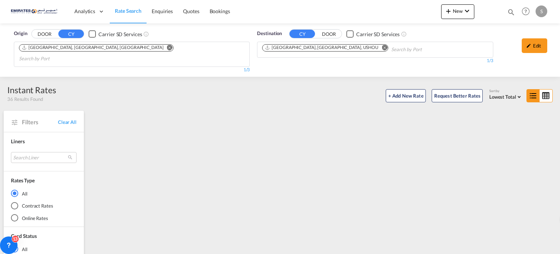 The width and height of the screenshot is (560, 254). Describe the element at coordinates (220, 11) in the screenshot. I see `span: Bookings` at that location.